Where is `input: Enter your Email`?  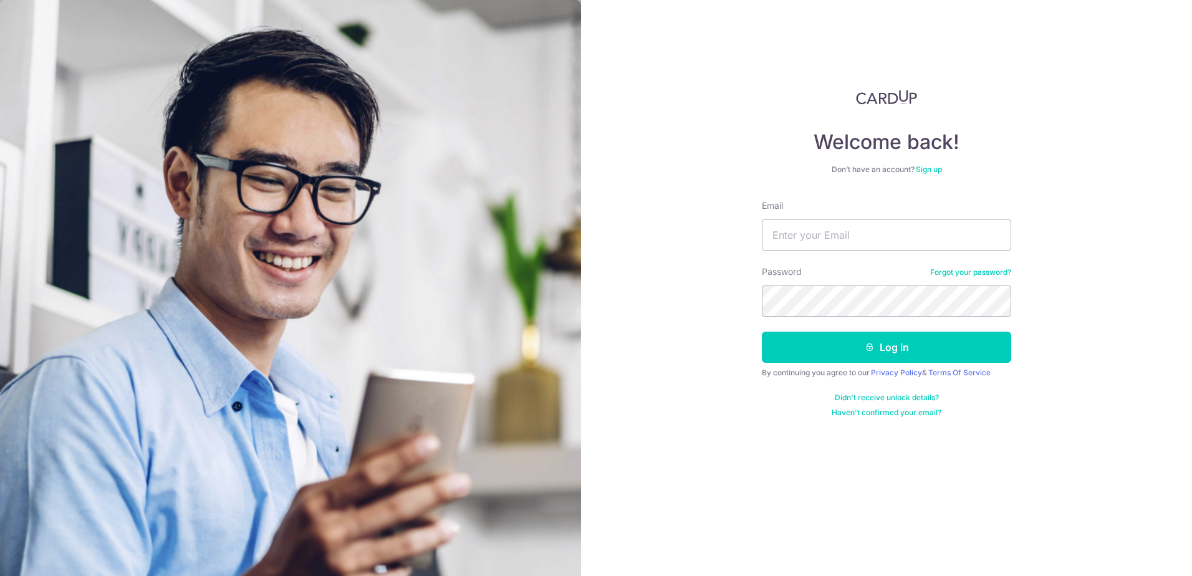 input: Enter your Email is located at coordinates (886, 235).